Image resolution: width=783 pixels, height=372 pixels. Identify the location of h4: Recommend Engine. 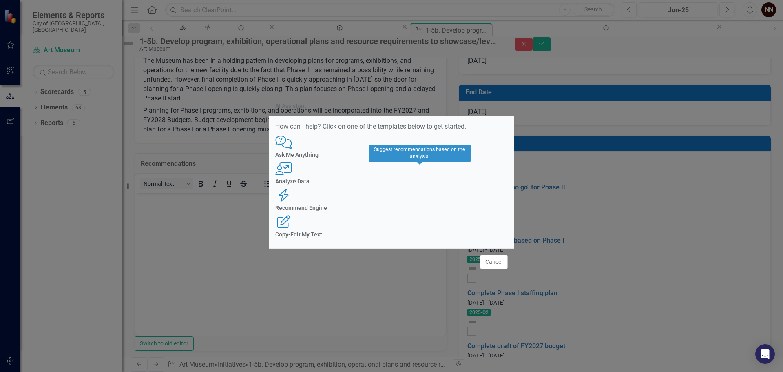
(392, 208).